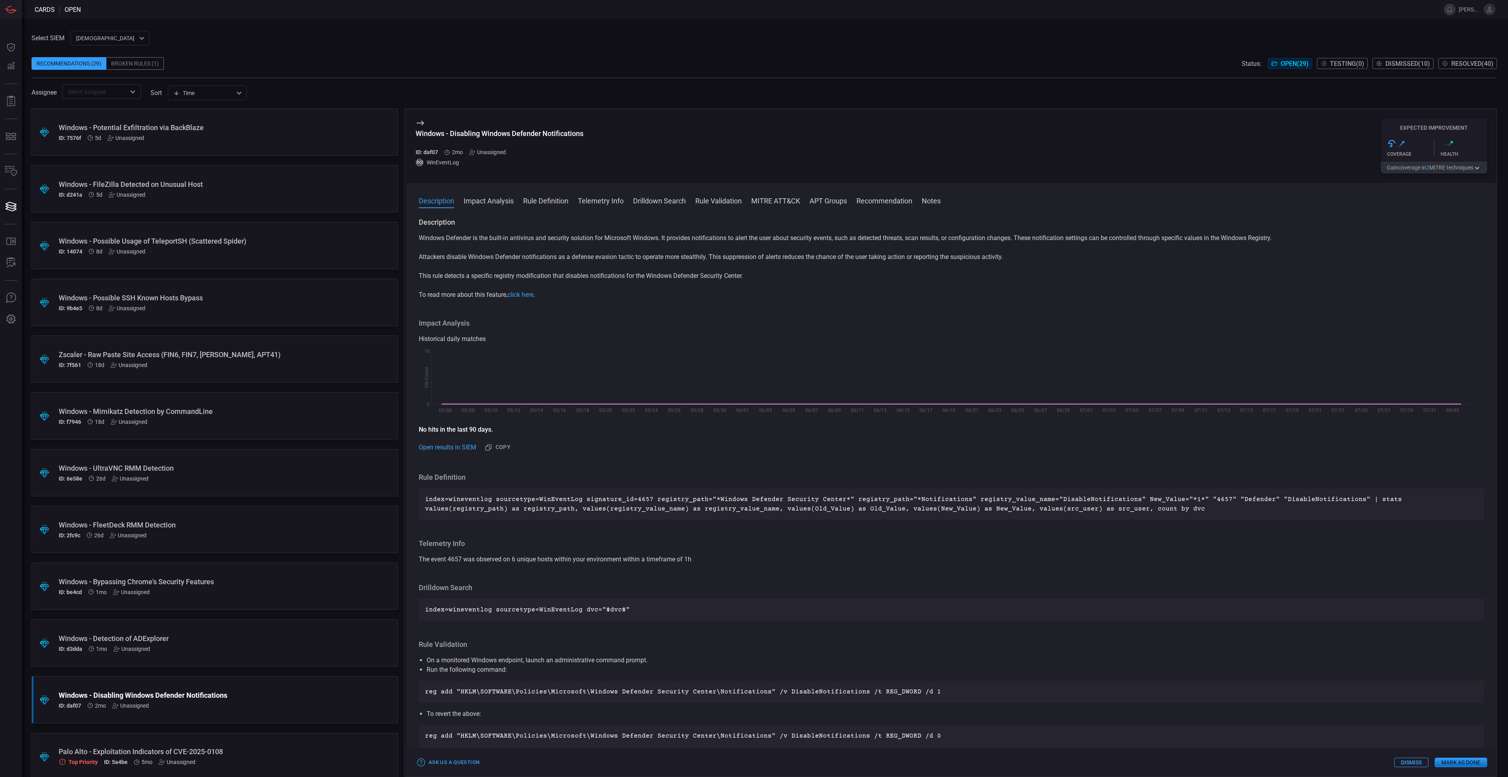 Image resolution: width=1508 pixels, height=777 pixels. What do you see at coordinates (437, 200) in the screenshot?
I see `button: Description` at bounding box center [437, 200].